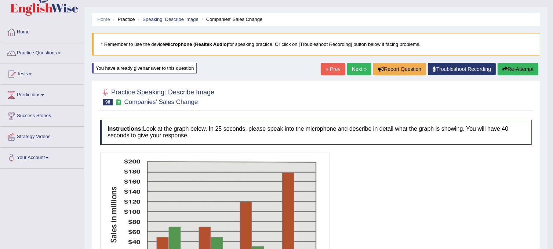 Image resolution: width=553 pixels, height=249 pixels. Describe the element at coordinates (118, 102) in the screenshot. I see `small: Exam occurring question` at that location.